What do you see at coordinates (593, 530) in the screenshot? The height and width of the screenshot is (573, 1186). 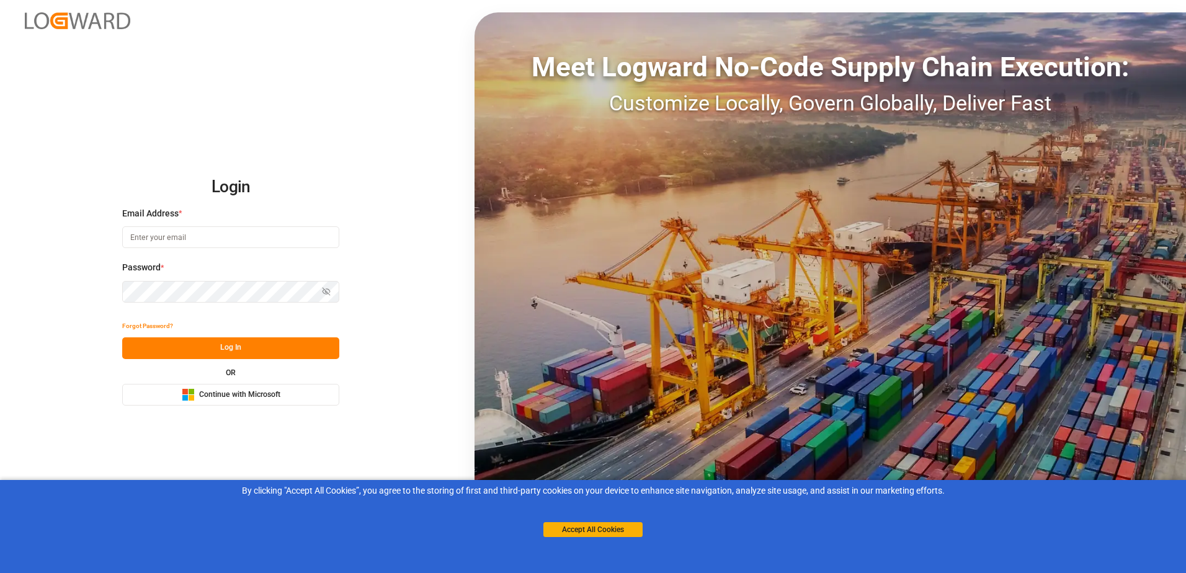 I see `button: Accept All Cookies` at bounding box center [593, 530].